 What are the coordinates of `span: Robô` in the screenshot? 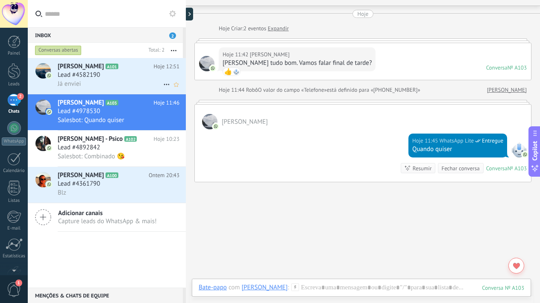 It's located at (252, 90).